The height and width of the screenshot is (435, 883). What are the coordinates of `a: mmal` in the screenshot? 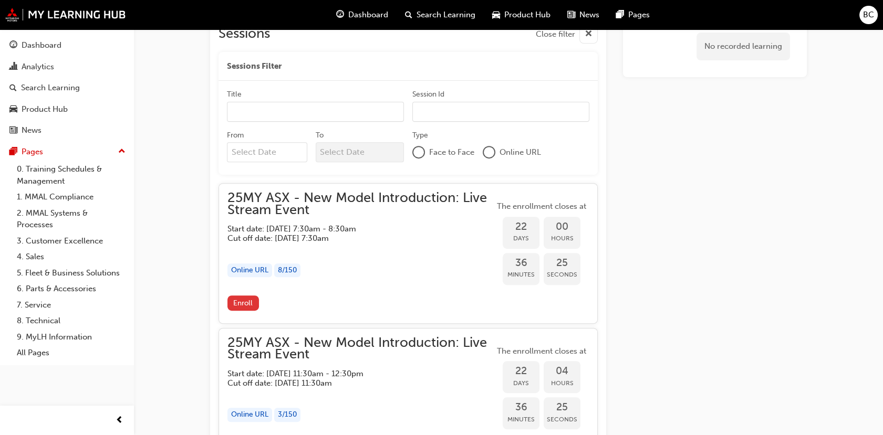 It's located at (66, 15).